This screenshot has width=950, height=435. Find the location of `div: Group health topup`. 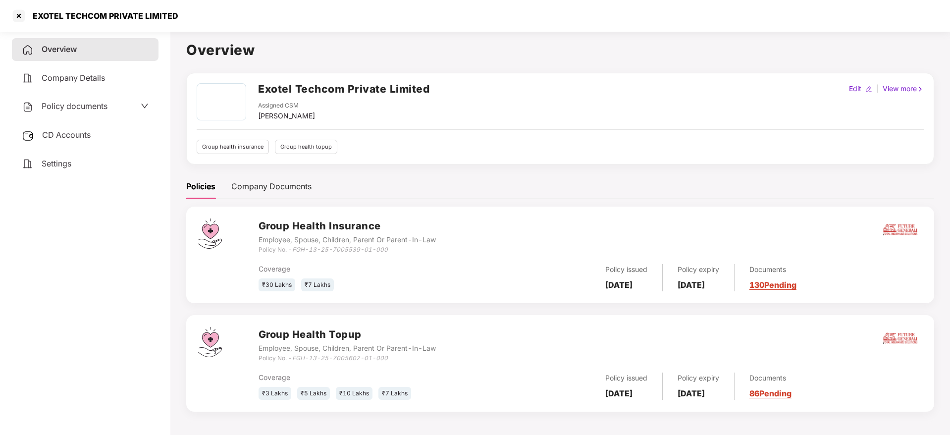

div: Group health topup is located at coordinates (306, 147).